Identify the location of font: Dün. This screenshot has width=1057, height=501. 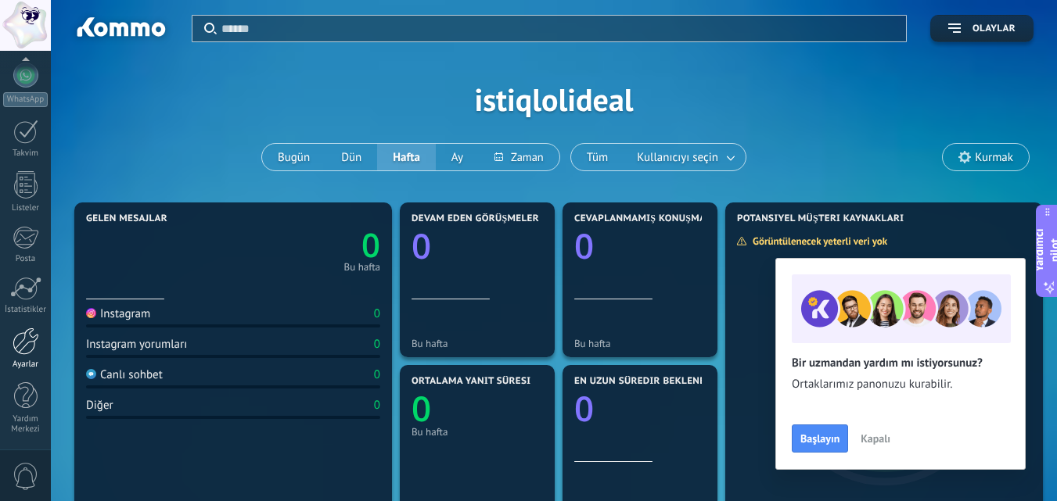
(351, 157).